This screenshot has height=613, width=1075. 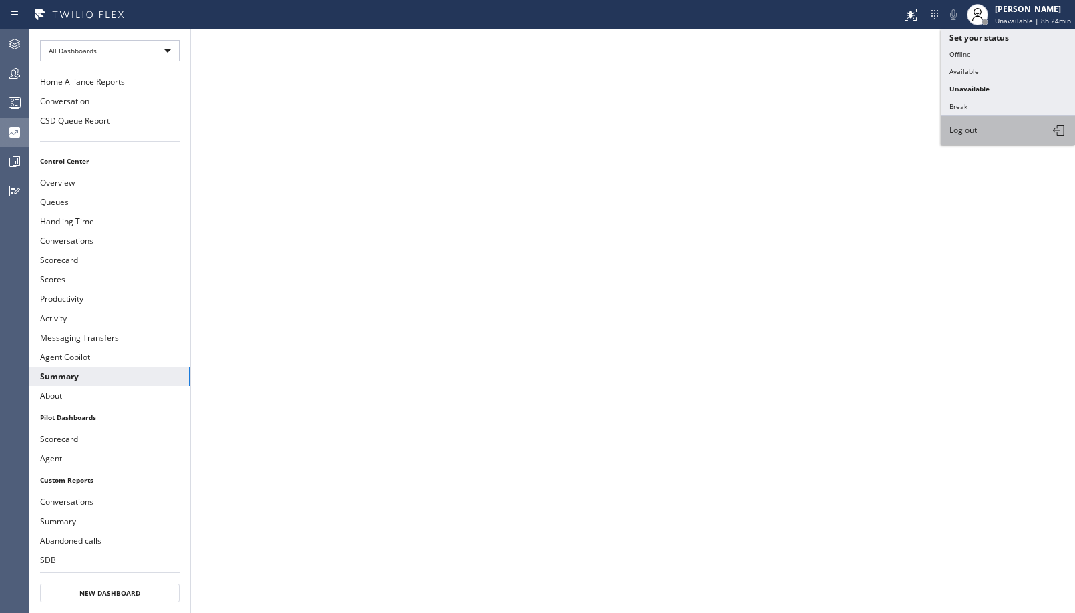 I want to click on span: Unavailable | 8h 24min, so click(x=1033, y=21).